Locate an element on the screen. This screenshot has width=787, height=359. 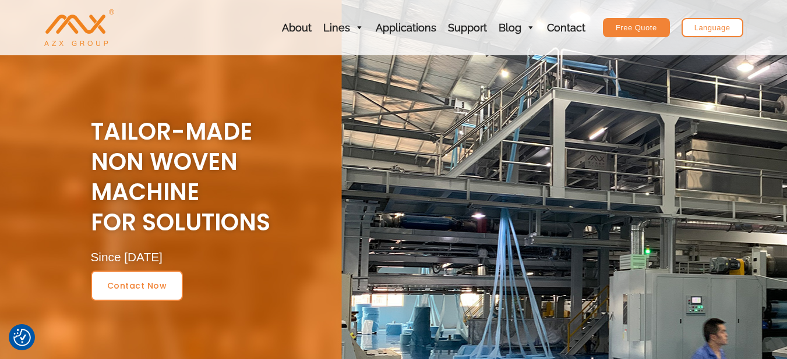
div: Language is located at coordinates (712, 27).